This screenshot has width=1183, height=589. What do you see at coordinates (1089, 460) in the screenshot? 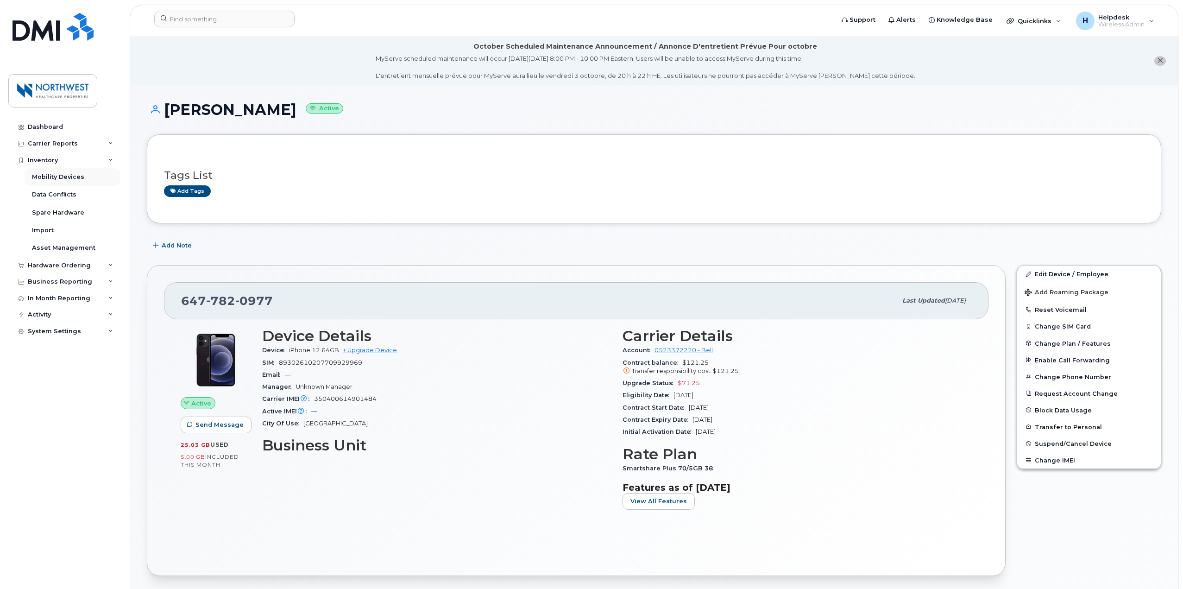
I see `button: Change IMEI` at bounding box center [1089, 460].